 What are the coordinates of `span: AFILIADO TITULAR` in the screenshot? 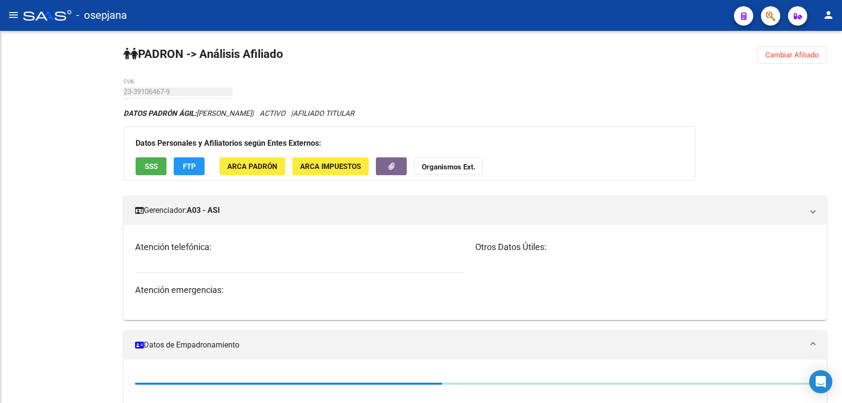 It's located at (323, 113).